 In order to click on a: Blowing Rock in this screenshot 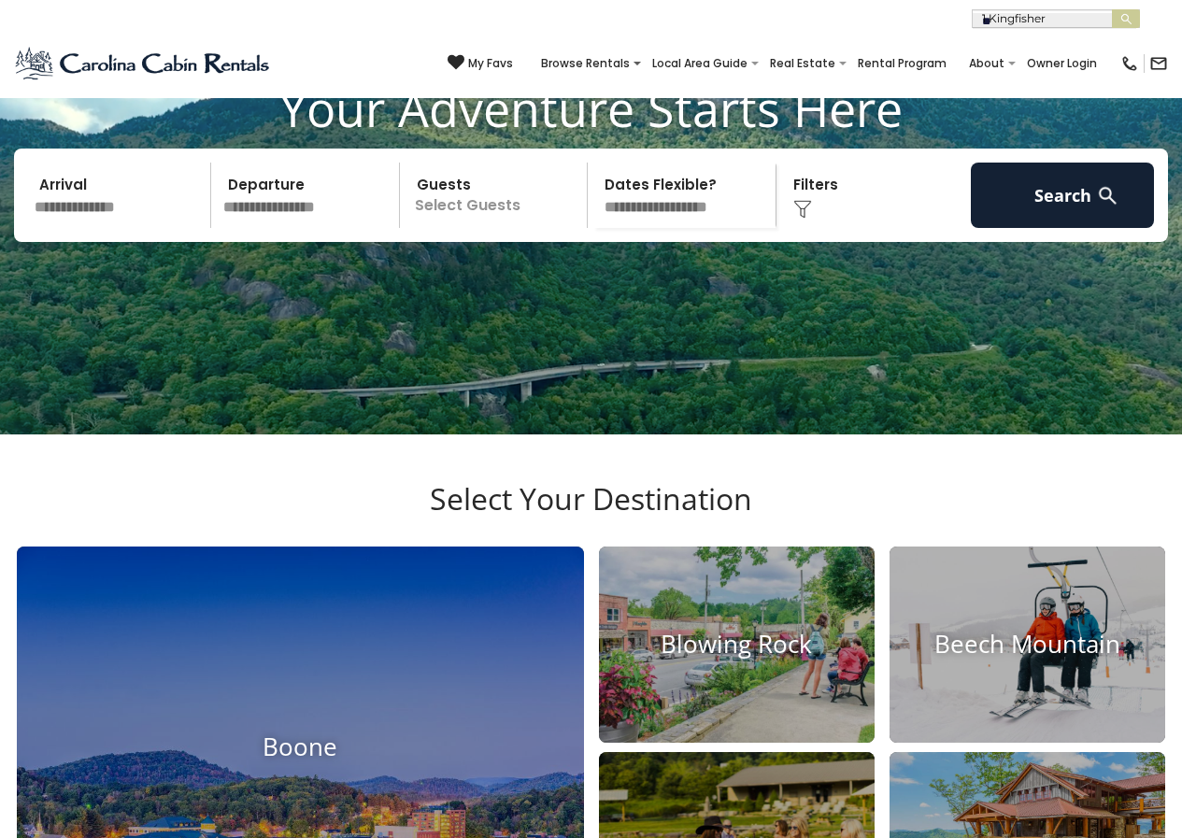, I will do `click(736, 645)`.